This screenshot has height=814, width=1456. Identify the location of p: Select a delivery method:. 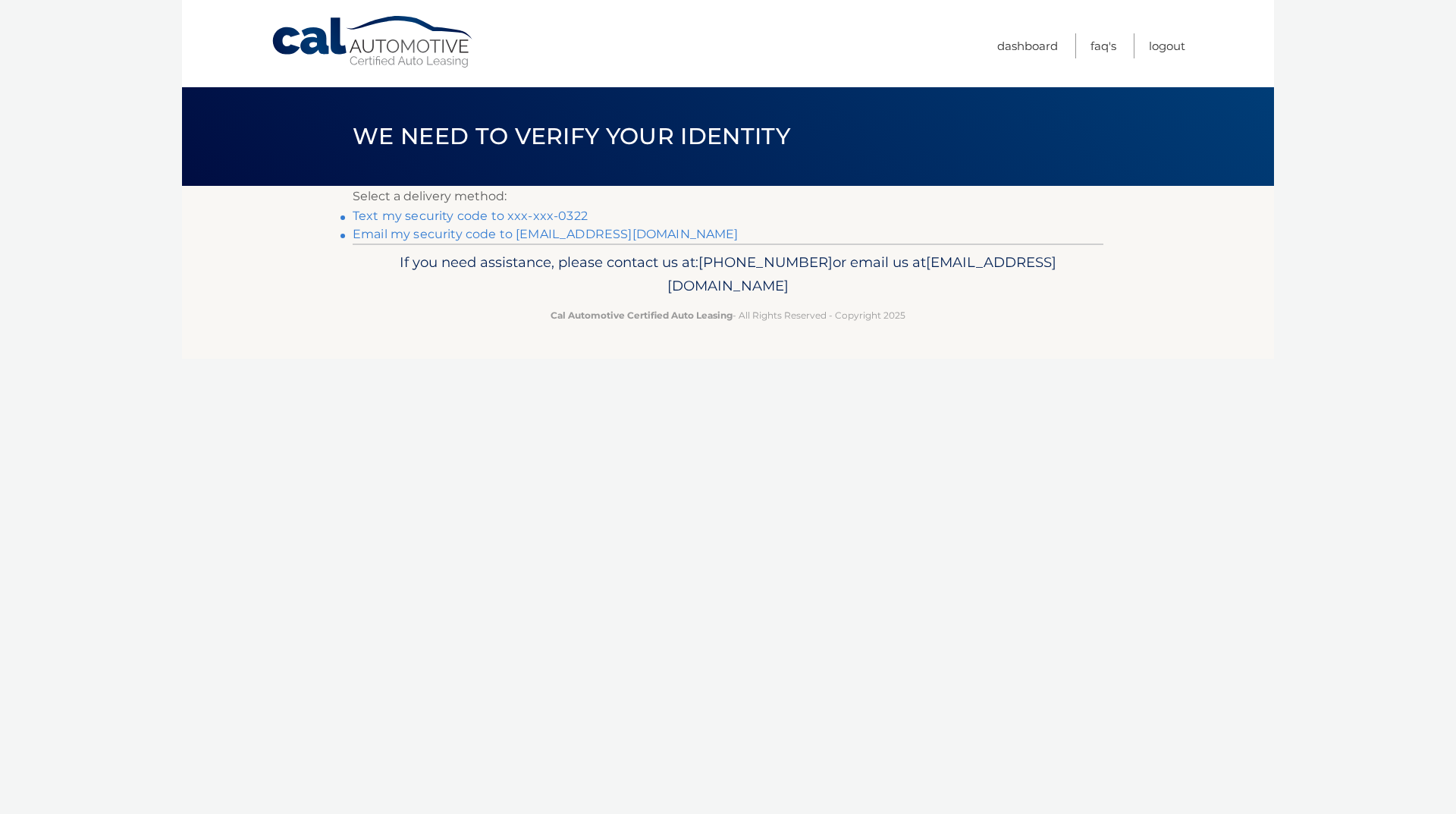
(728, 196).